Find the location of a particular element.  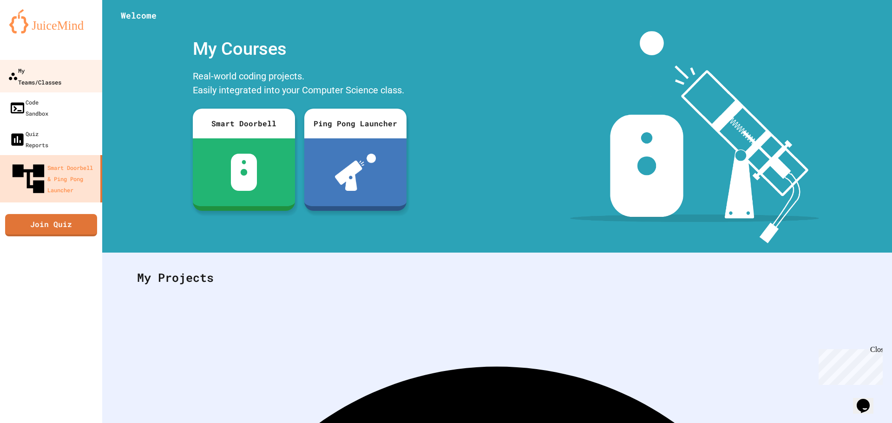

div: My Courses is located at coordinates (300, 49).